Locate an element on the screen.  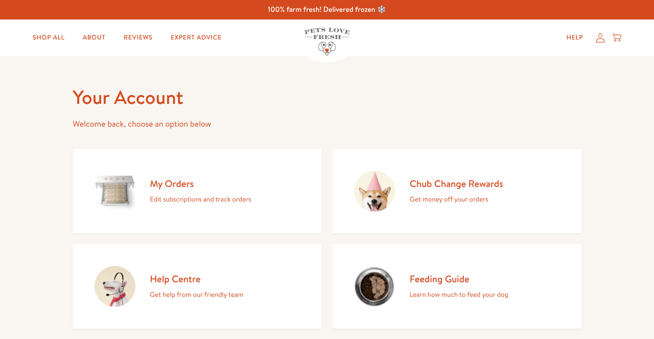
a: About is located at coordinates (94, 38).